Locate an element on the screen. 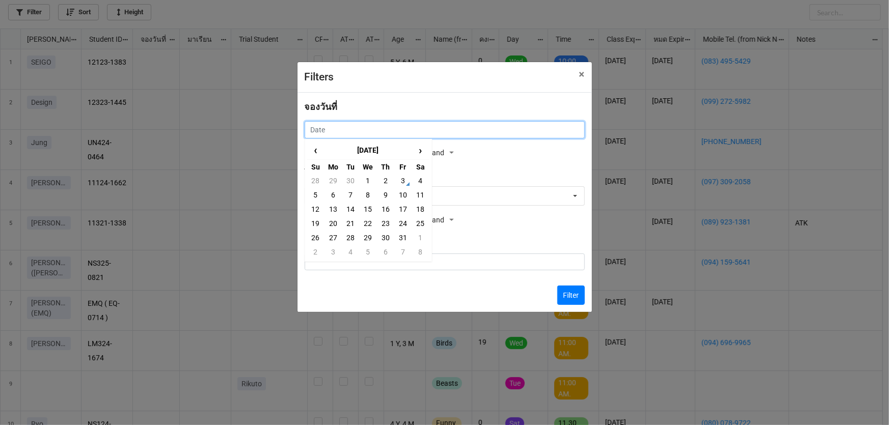 This screenshot has height=425, width=889. div: Filters is located at coordinates (430, 77).